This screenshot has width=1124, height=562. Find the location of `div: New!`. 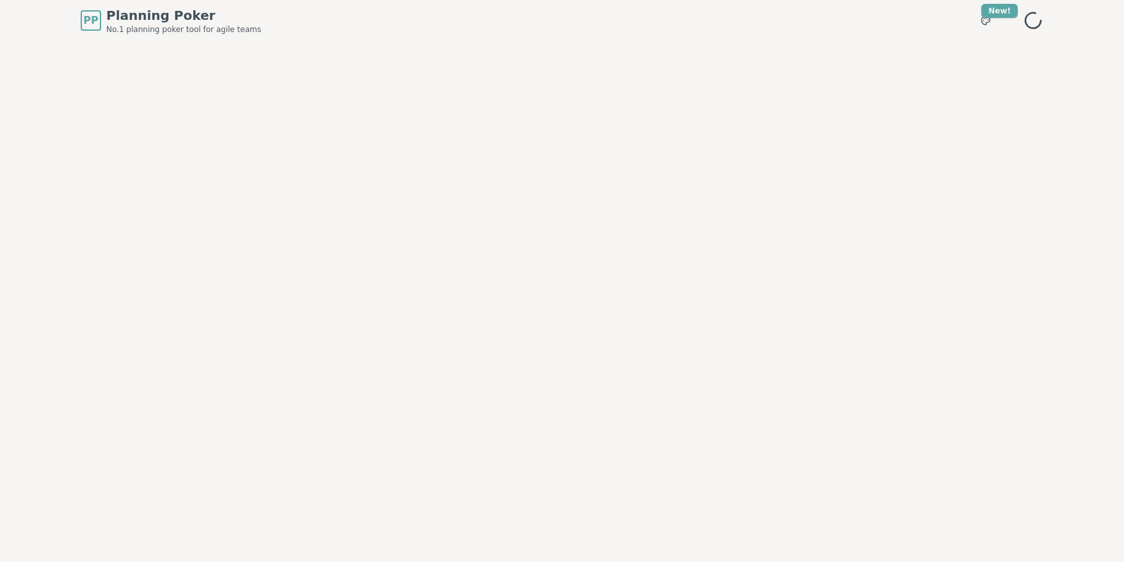

div: New! is located at coordinates (999, 11).